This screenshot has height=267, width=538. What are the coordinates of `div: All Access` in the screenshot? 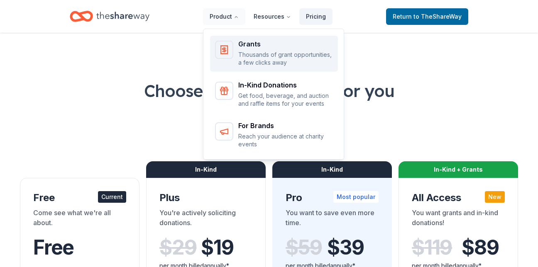 It's located at (459, 198).